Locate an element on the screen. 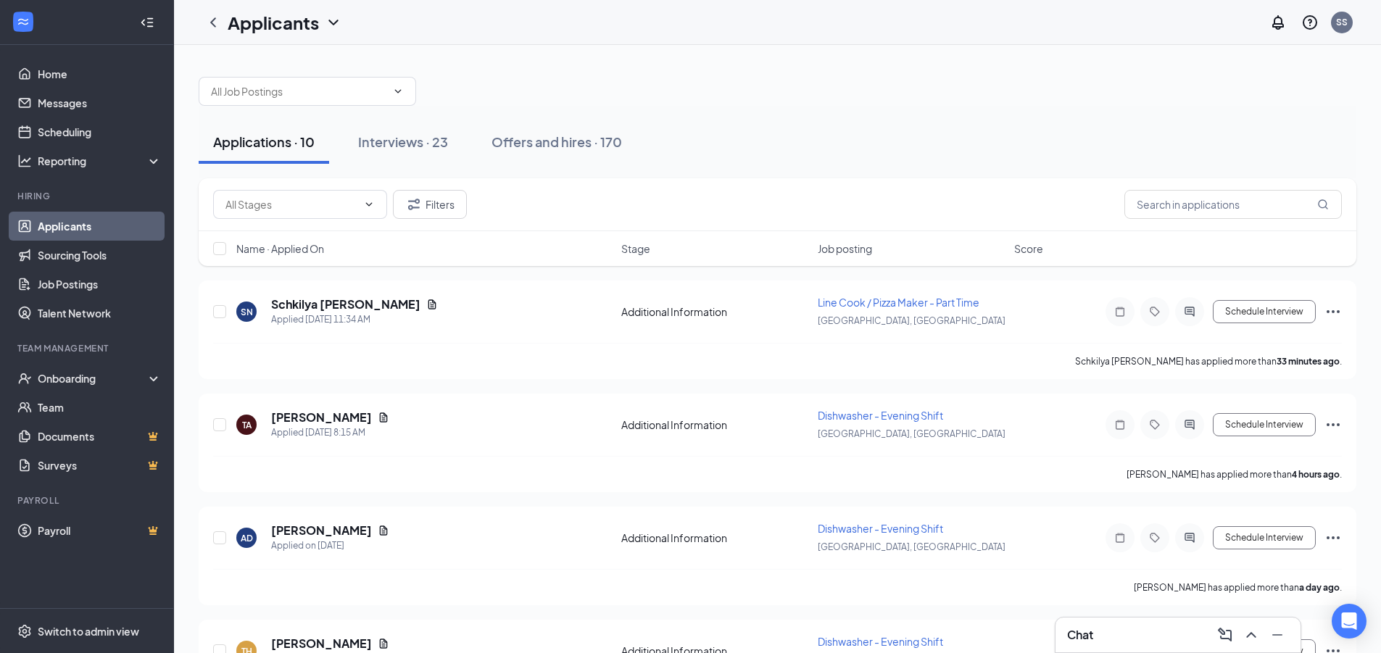 This screenshot has height=653, width=1381. h3: Chat is located at coordinates (1080, 635).